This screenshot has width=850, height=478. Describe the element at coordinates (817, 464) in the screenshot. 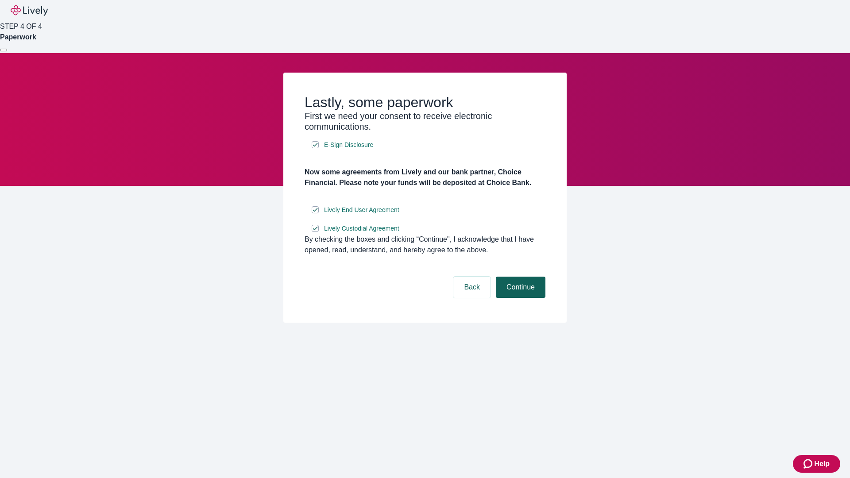

I see `button: Zendesk support iconHelp` at that location.